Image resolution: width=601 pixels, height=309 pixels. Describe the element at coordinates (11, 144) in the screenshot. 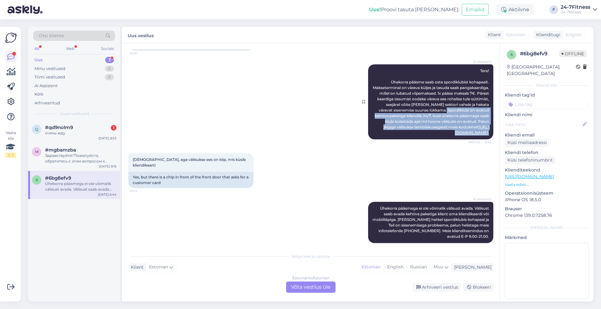

I see `div: Vaata siia` at that location.